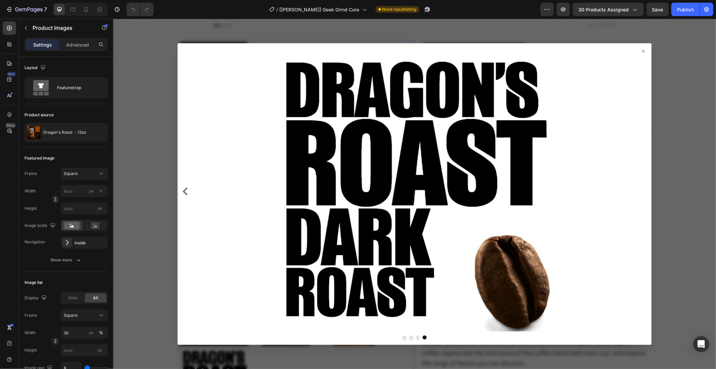 The width and height of the screenshot is (716, 369). What do you see at coordinates (685, 9) in the screenshot?
I see `button: Publish` at bounding box center [685, 9].